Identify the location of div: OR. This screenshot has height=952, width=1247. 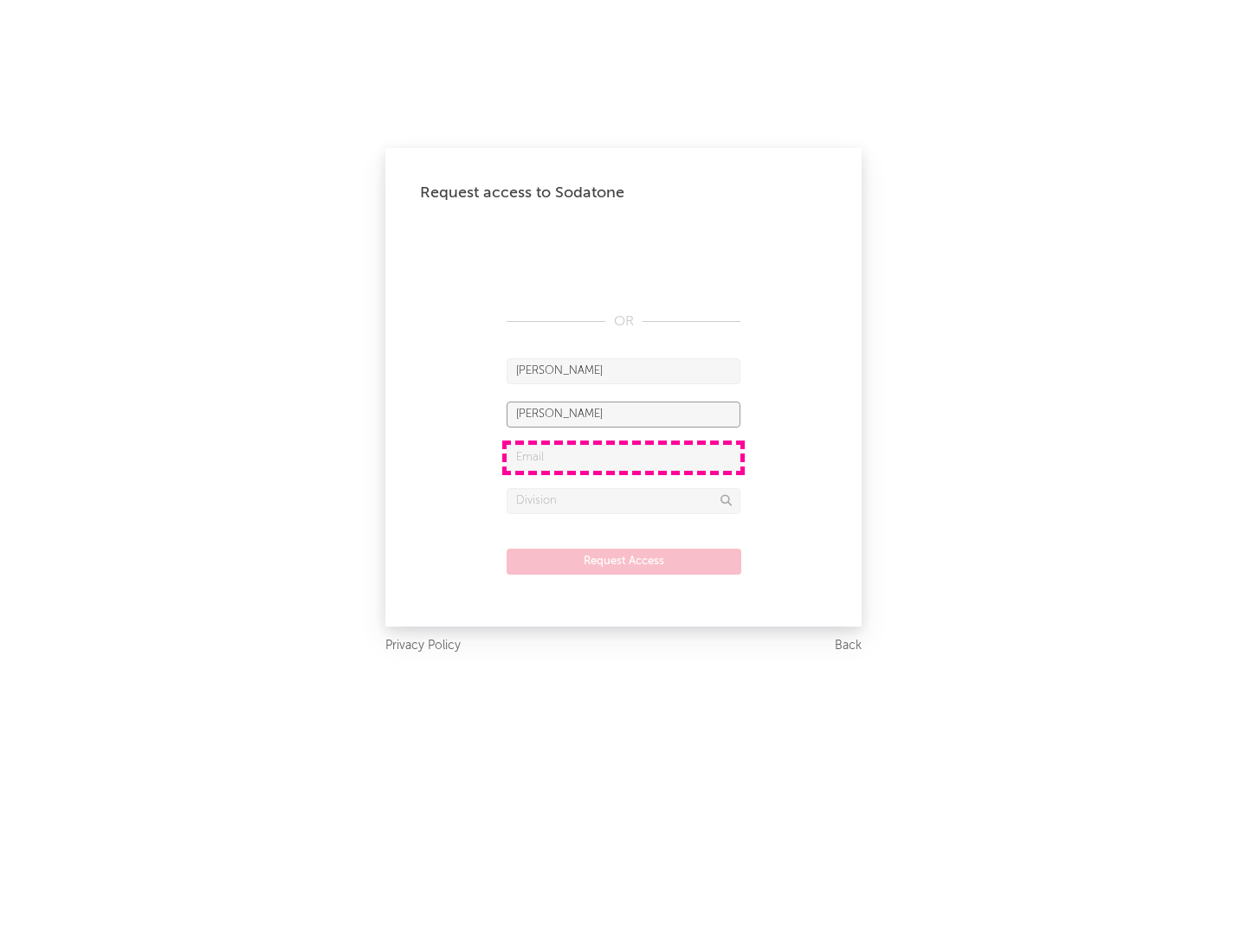
(624, 322).